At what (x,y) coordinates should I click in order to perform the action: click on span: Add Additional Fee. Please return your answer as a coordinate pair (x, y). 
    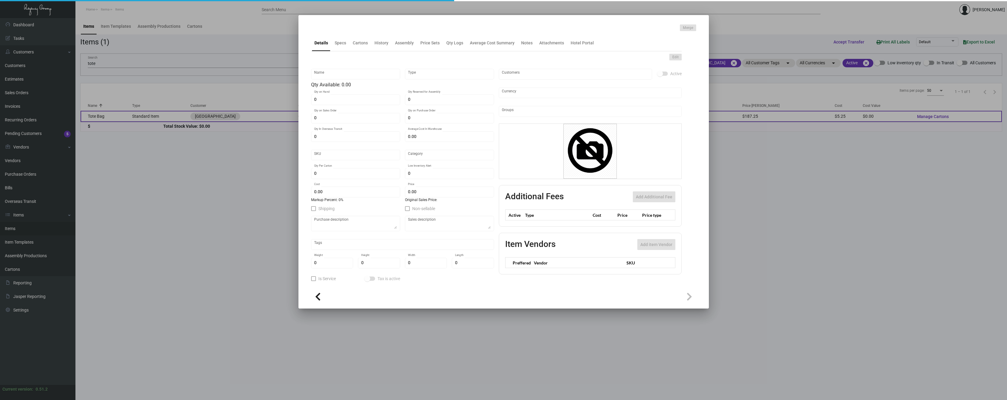
    Looking at the image, I should click on (654, 197).